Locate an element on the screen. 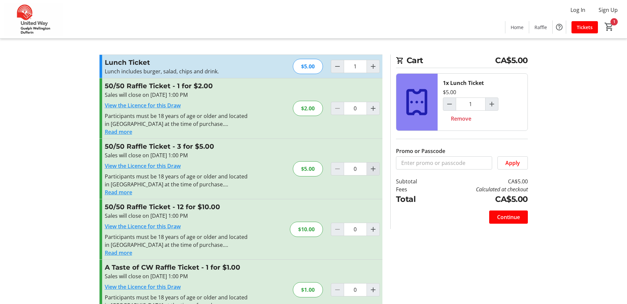 This screenshot has height=304, width=627. h3: 50/50 Raffle Ticket - 3 for $5.00 is located at coordinates (177, 147).